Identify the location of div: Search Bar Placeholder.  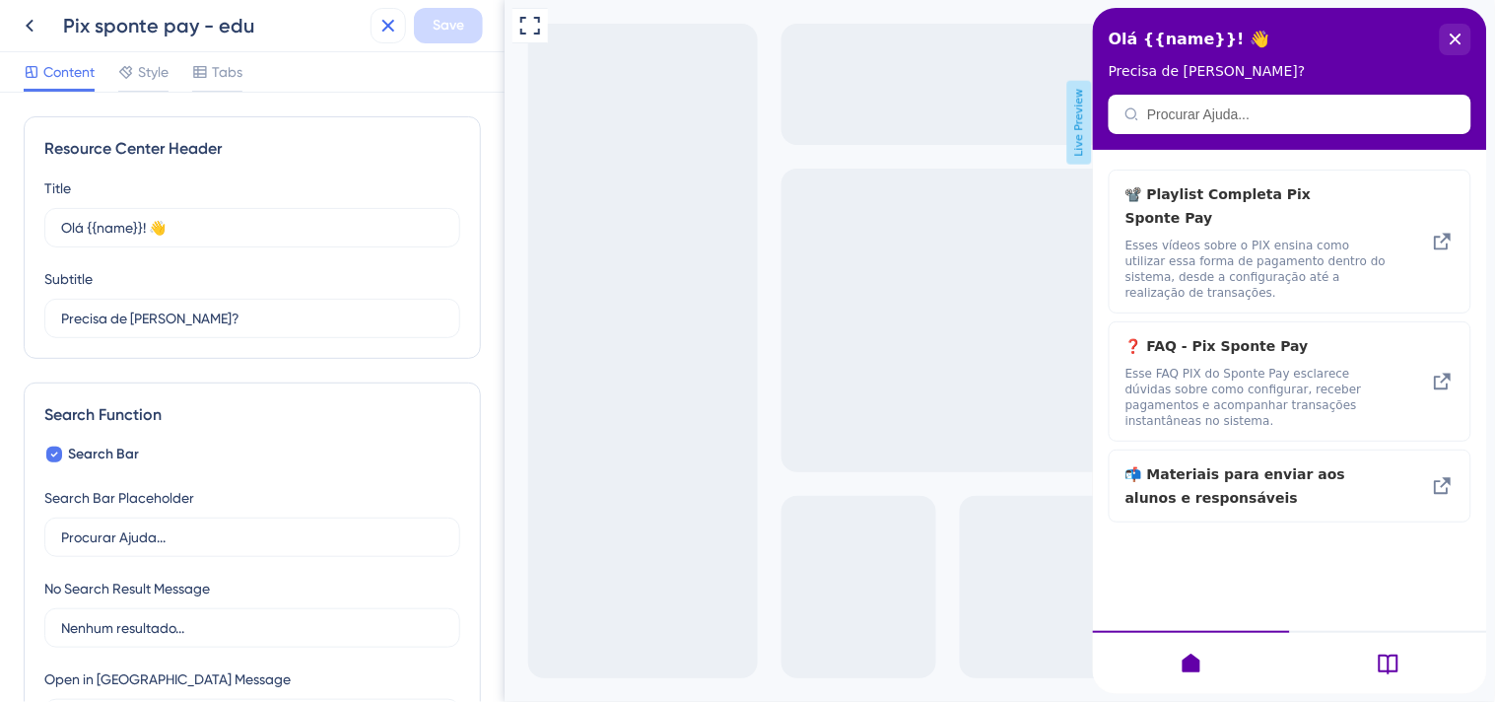
(119, 498).